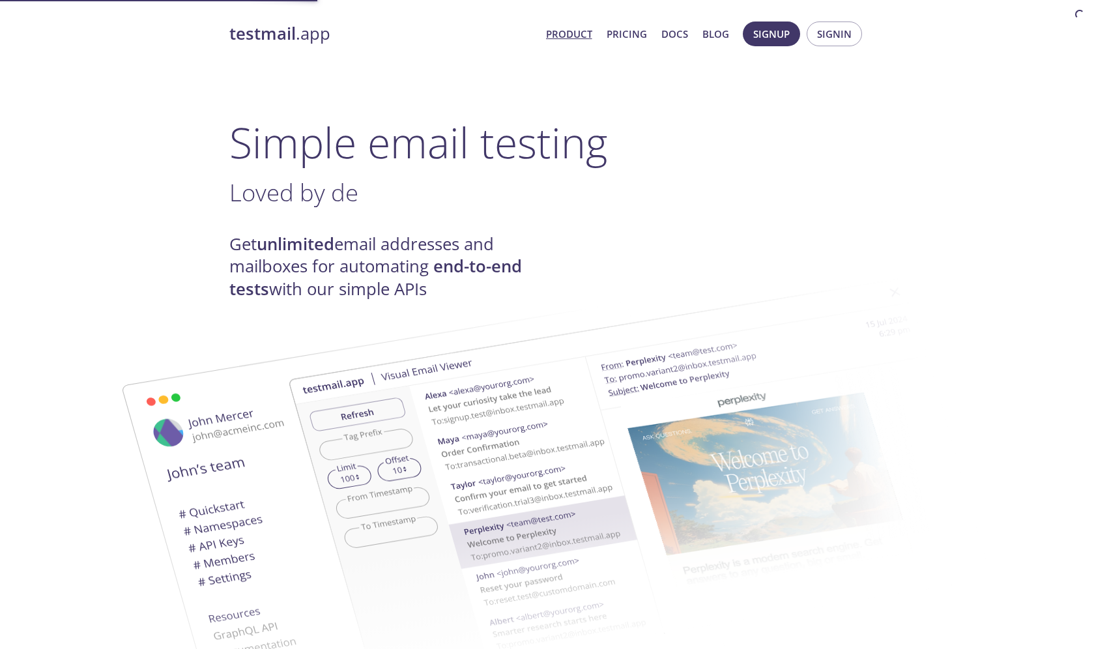 The image size is (1094, 649). I want to click on span: Signin, so click(834, 34).